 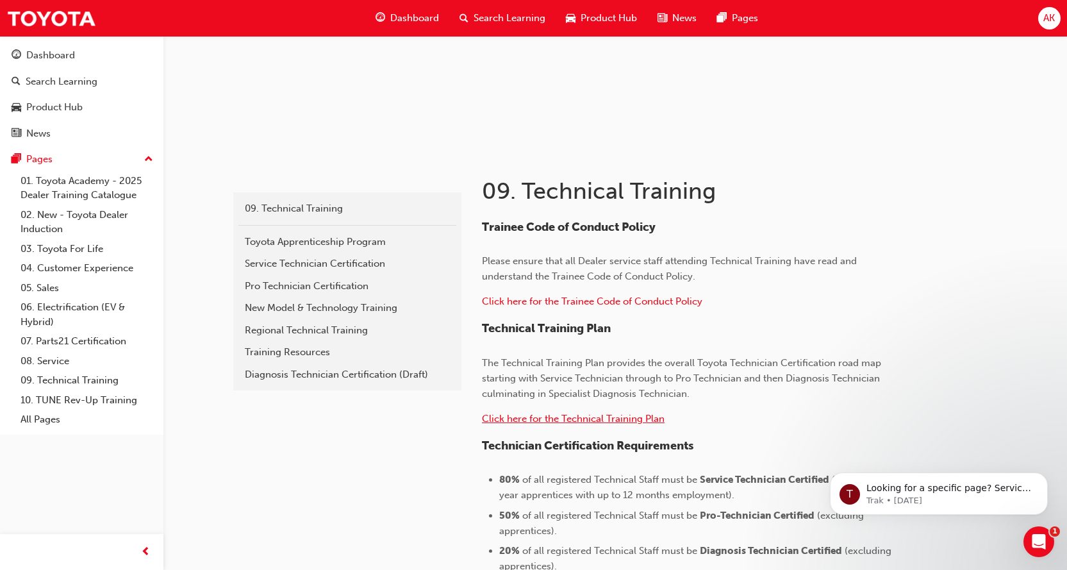 I want to click on a: ​Click here for the Technical Training Plan, so click(x=573, y=419).